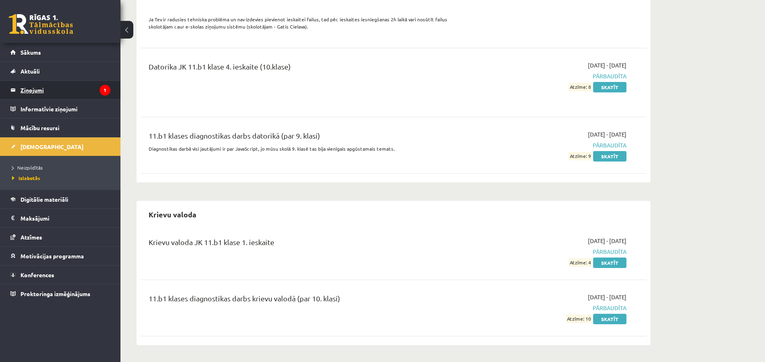 The width and height of the screenshot is (765, 362). I want to click on a: Aktuāli, so click(60, 71).